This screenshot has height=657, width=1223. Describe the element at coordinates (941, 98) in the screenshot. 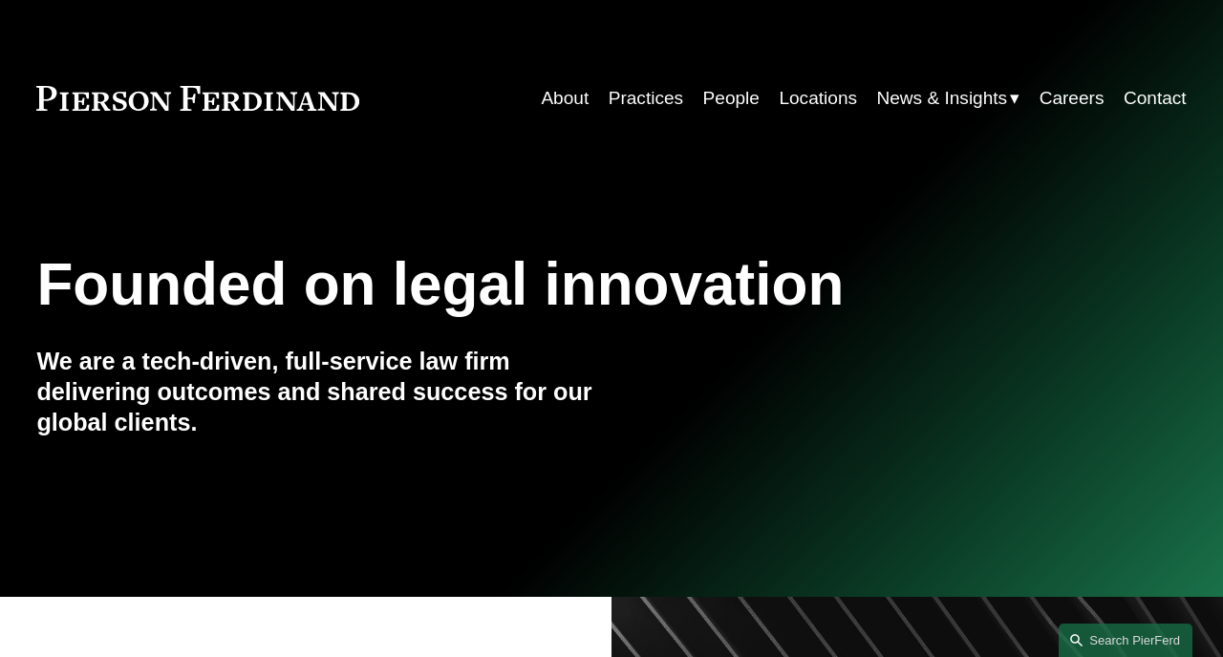

I see `span: News & Insights` at that location.